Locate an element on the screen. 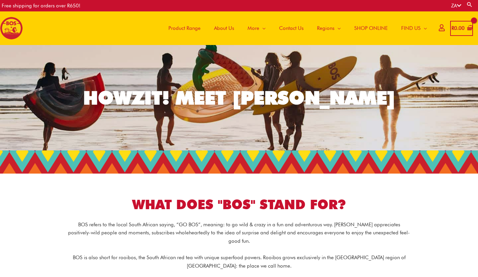 This screenshot has height=277, width=478. span: About Us is located at coordinates (224, 28).